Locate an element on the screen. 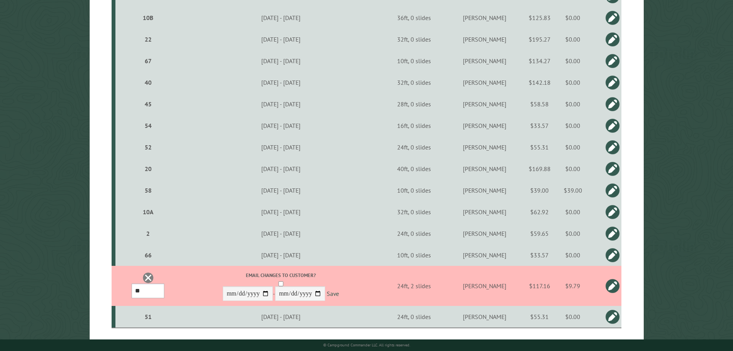  td: $117.16 is located at coordinates (540, 286).